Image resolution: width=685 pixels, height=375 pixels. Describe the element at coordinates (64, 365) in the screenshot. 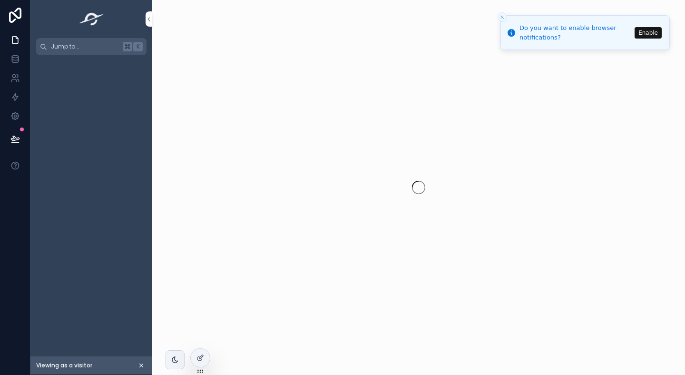

I see `span: Viewing as a visitor` at that location.